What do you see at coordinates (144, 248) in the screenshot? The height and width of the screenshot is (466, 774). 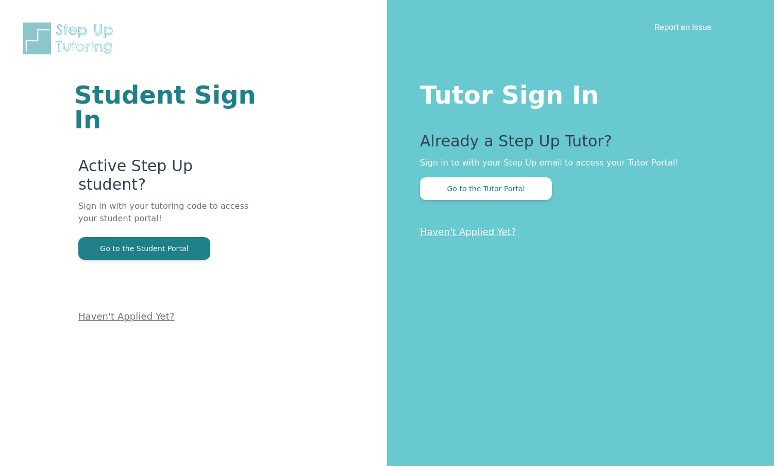 I see `a: Go to the Student Portal` at bounding box center [144, 248].